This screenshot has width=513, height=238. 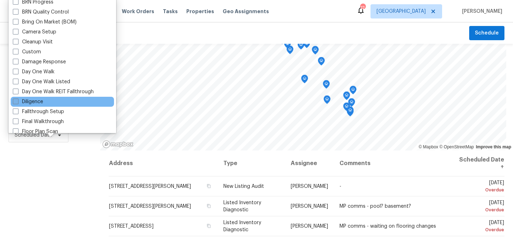 I want to click on th: Assignee, so click(x=309, y=163).